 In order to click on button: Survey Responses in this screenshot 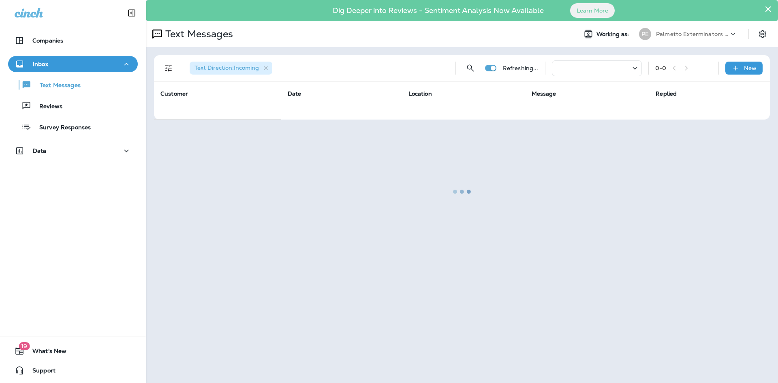, I will do `click(73, 127)`.